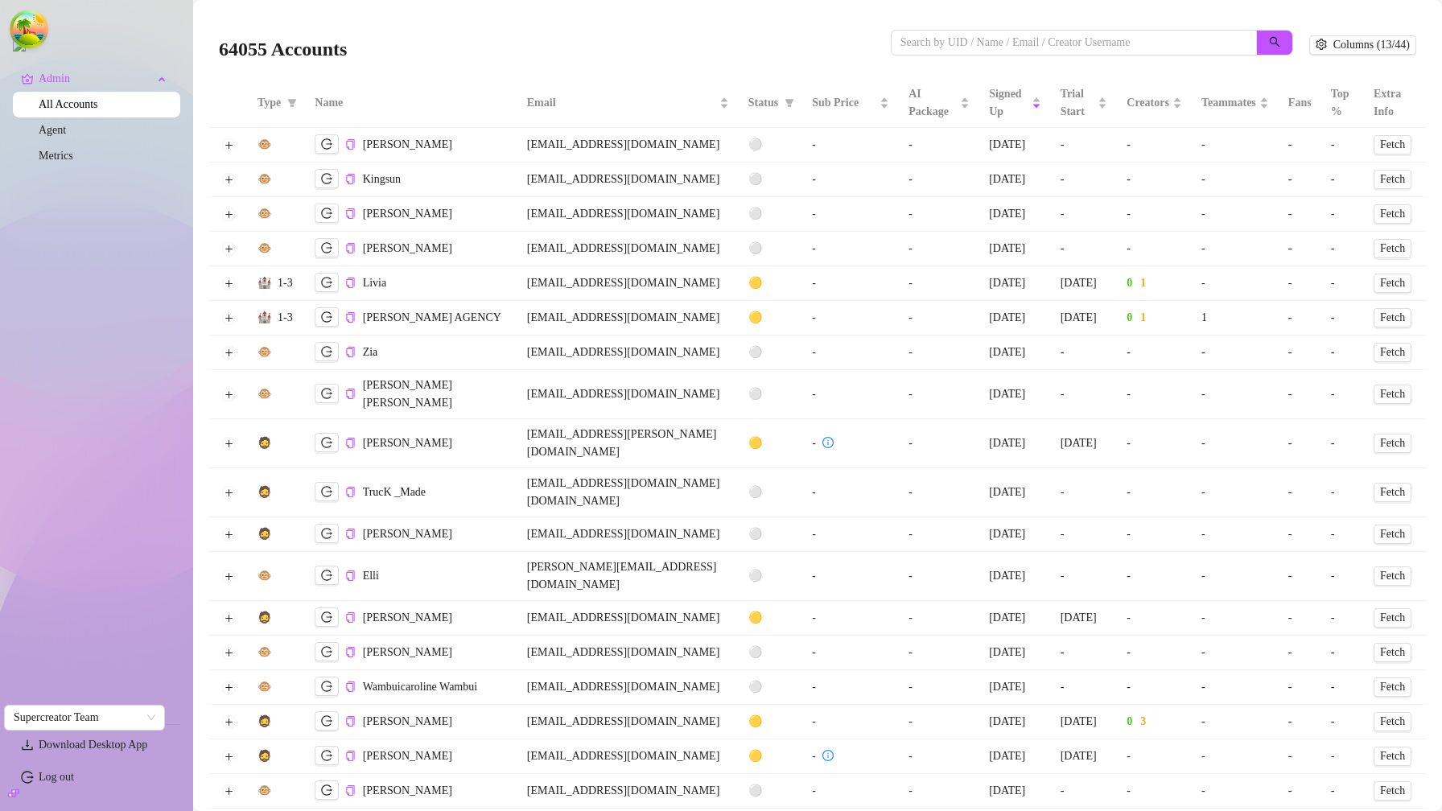  Describe the element at coordinates (1129, 317) in the screenshot. I see `span: 0` at that location.